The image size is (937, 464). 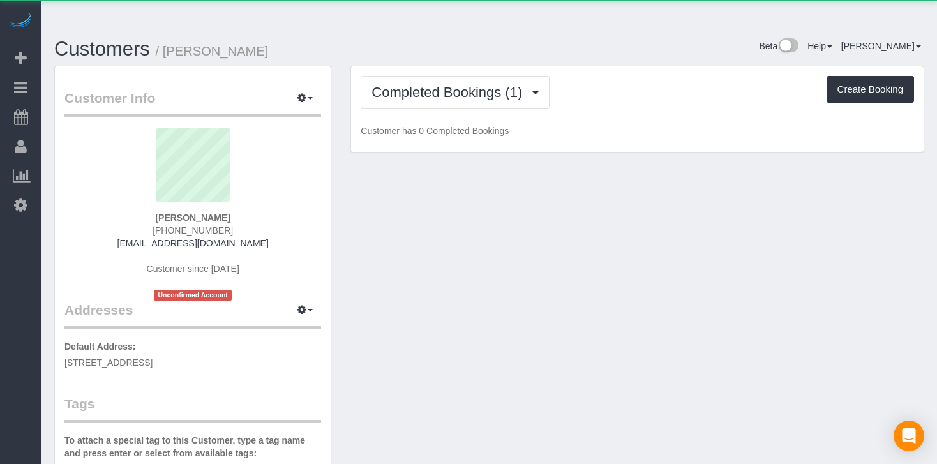 I want to click on button: Create Booking, so click(x=870, y=89).